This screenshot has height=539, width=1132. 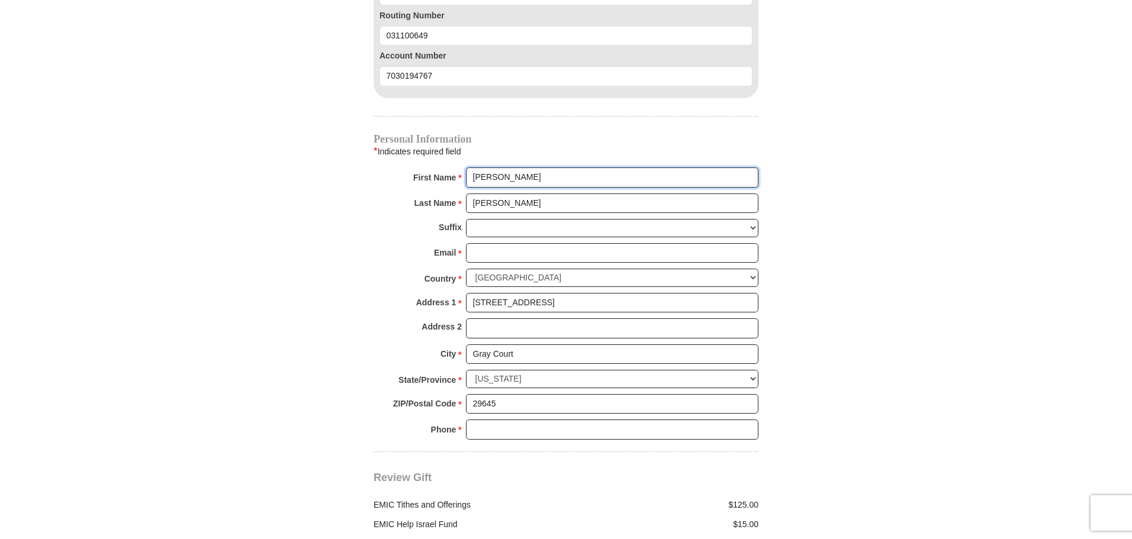 What do you see at coordinates (445, 253) in the screenshot?
I see `strong: Email` at bounding box center [445, 253].